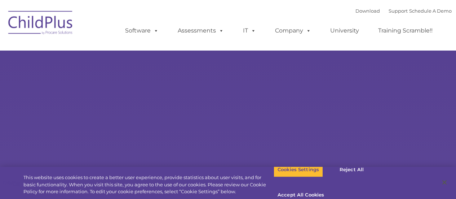 This screenshot has width=456, height=199. What do you see at coordinates (431, 11) in the screenshot?
I see `a: Schedule A Demo` at bounding box center [431, 11].